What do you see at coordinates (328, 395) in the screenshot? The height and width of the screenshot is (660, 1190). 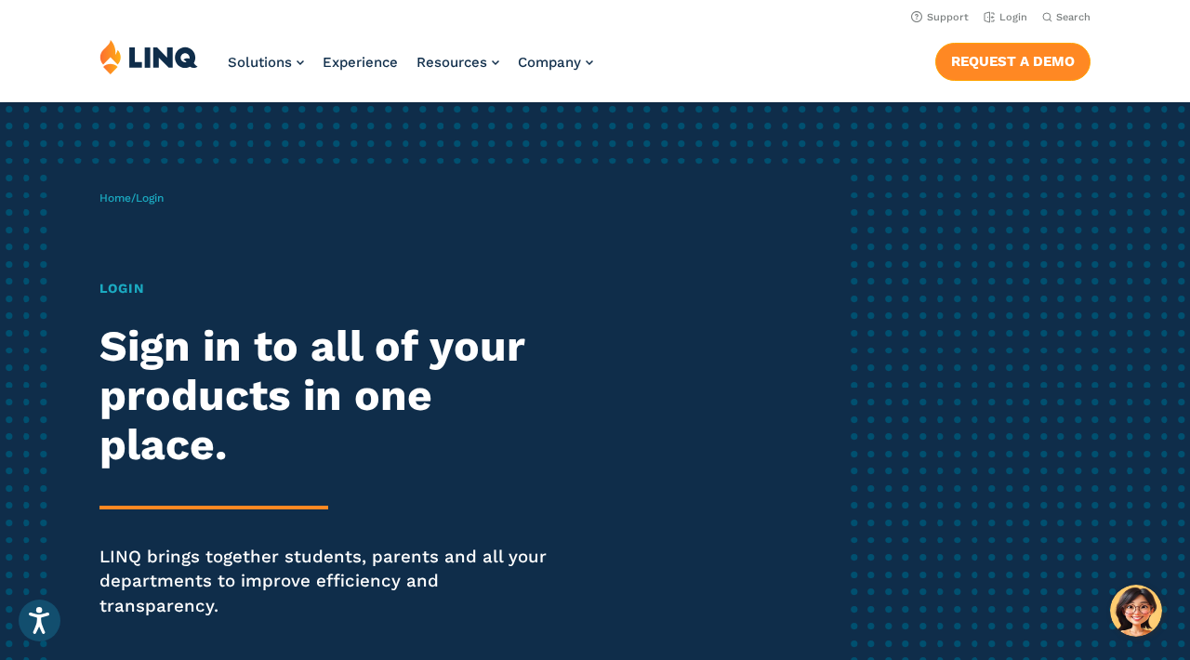 I see `h2: Sign in to all of your products in one place.` at bounding box center [328, 395].